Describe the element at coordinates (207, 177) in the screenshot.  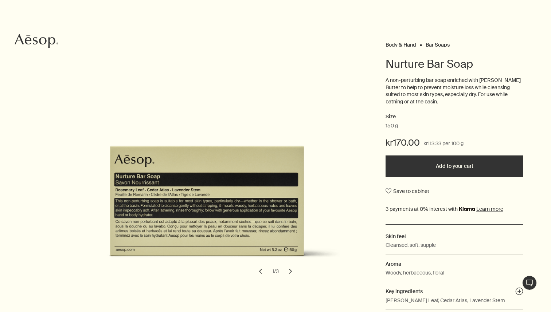
I see `div: Nurture Bar Soap` at that location.